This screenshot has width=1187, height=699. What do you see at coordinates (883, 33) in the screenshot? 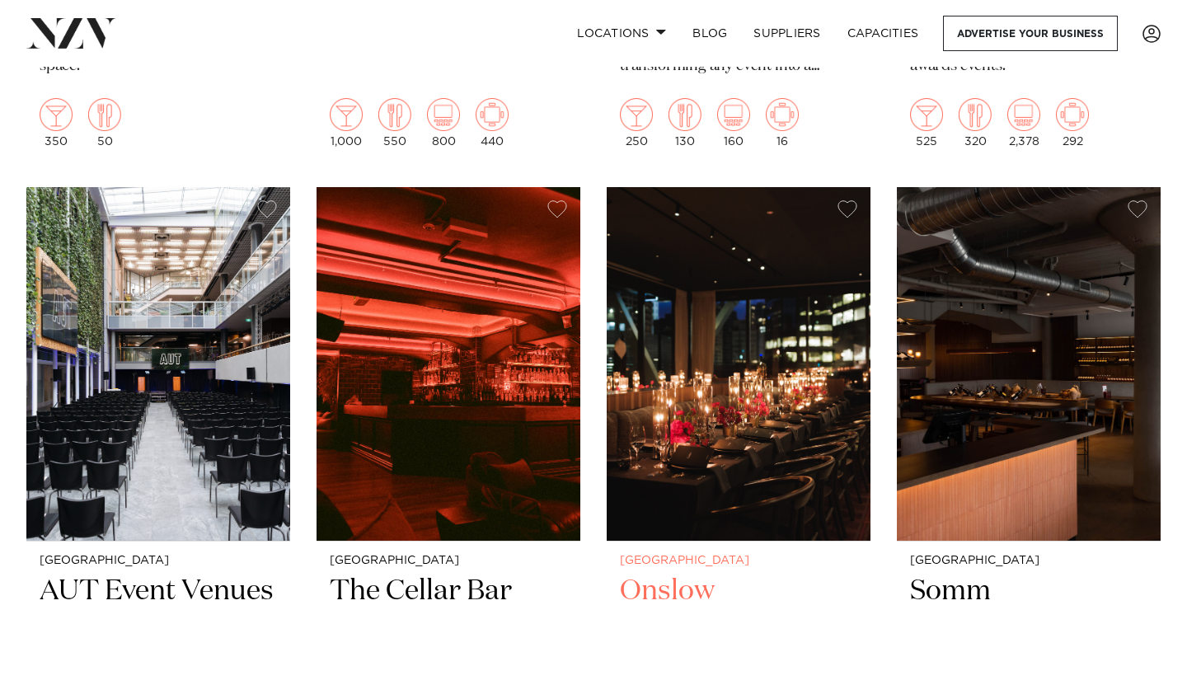
I see `a: Capacities` at bounding box center [883, 33].